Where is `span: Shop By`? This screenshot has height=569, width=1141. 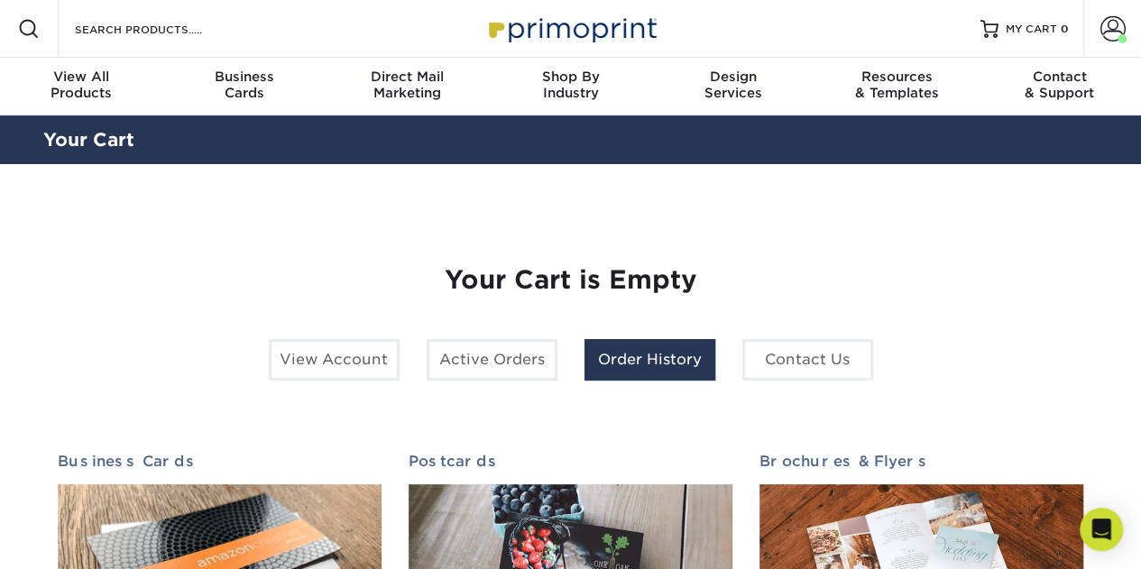 span: Shop By is located at coordinates (570, 77).